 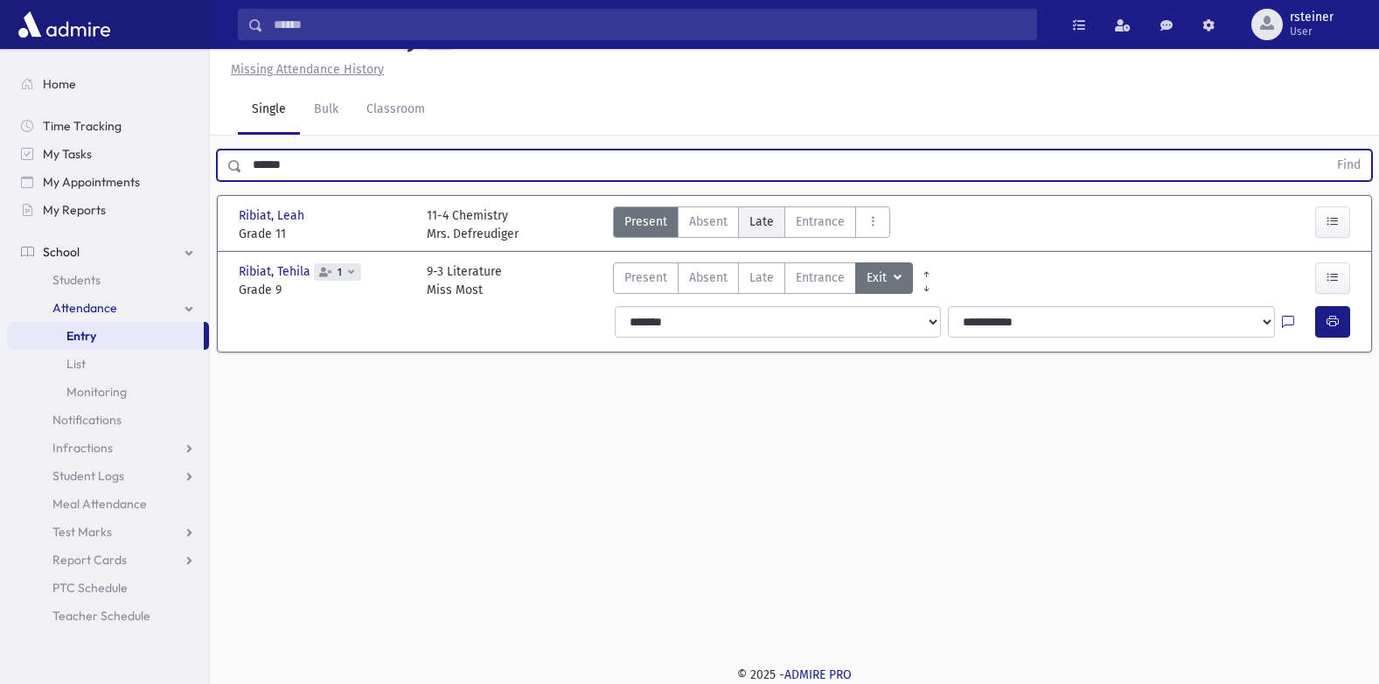 I want to click on span: Students, so click(x=76, y=280).